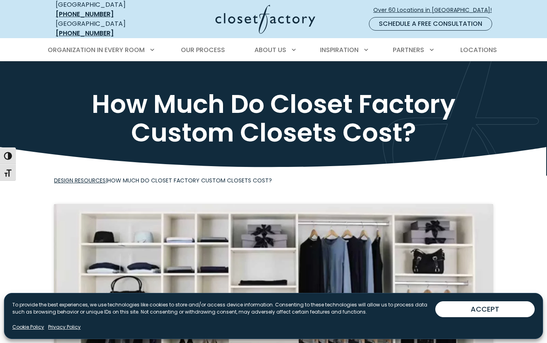 The height and width of the screenshot is (343, 547). I want to click on a: Privacy Policy, so click(64, 327).